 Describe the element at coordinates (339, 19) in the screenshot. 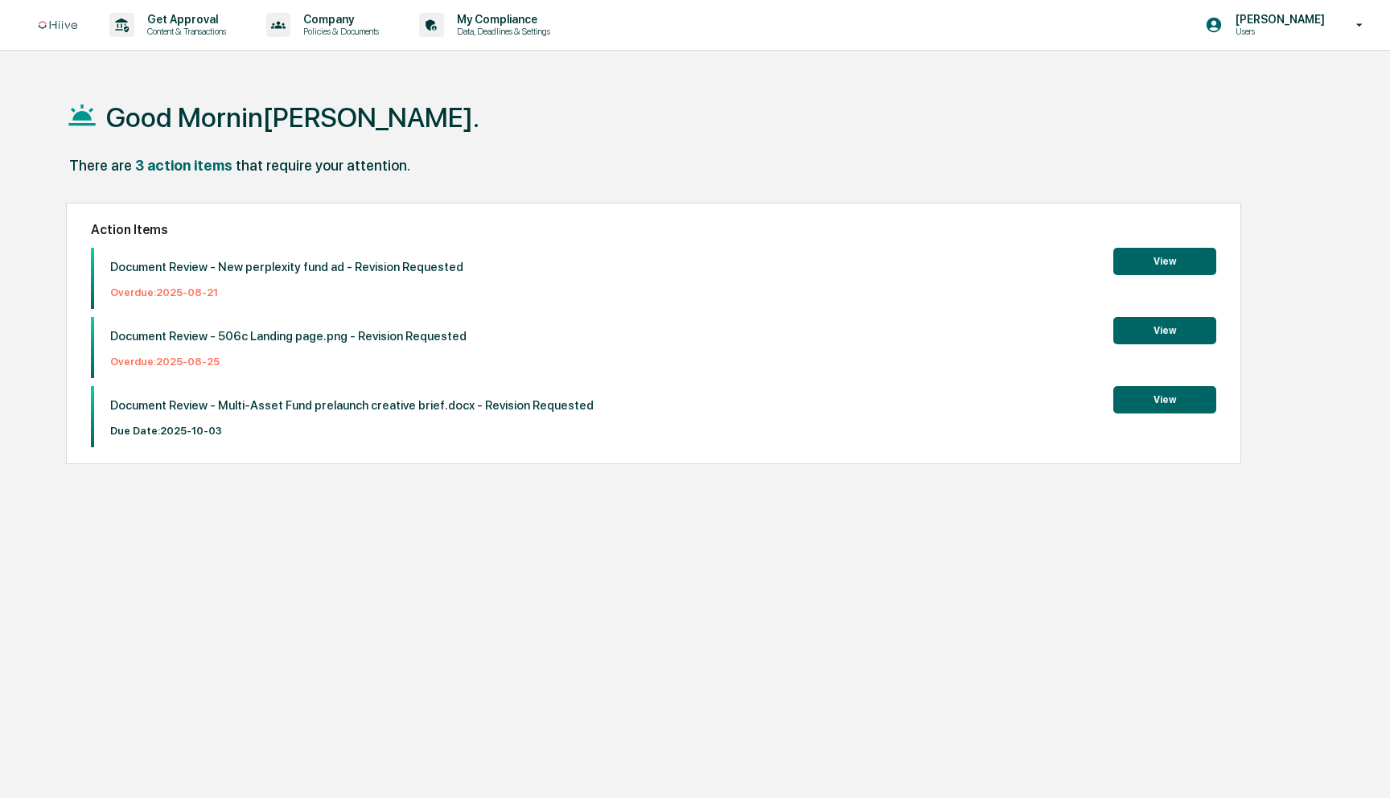

I see `p: Company` at that location.